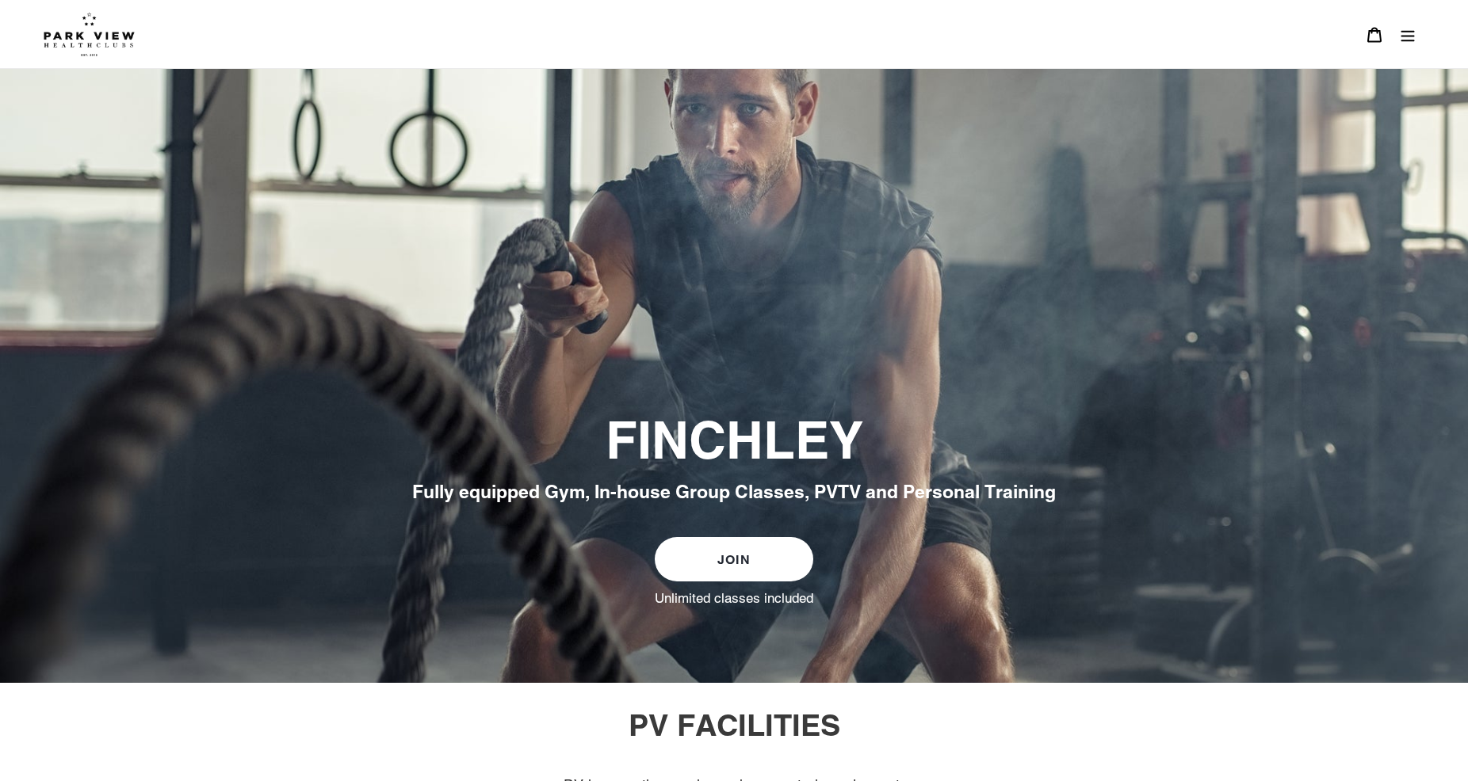 This screenshot has width=1468, height=781. I want to click on img: Park view health clubs is a gym near you., so click(89, 34).